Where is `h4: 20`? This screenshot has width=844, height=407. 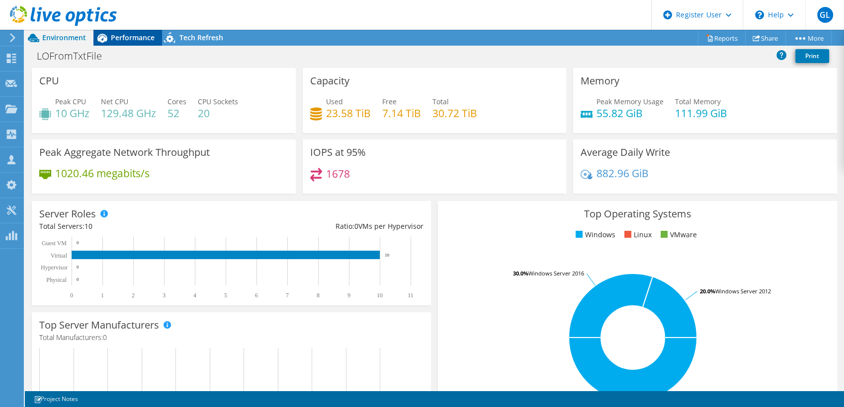 h4: 20 is located at coordinates (218, 113).